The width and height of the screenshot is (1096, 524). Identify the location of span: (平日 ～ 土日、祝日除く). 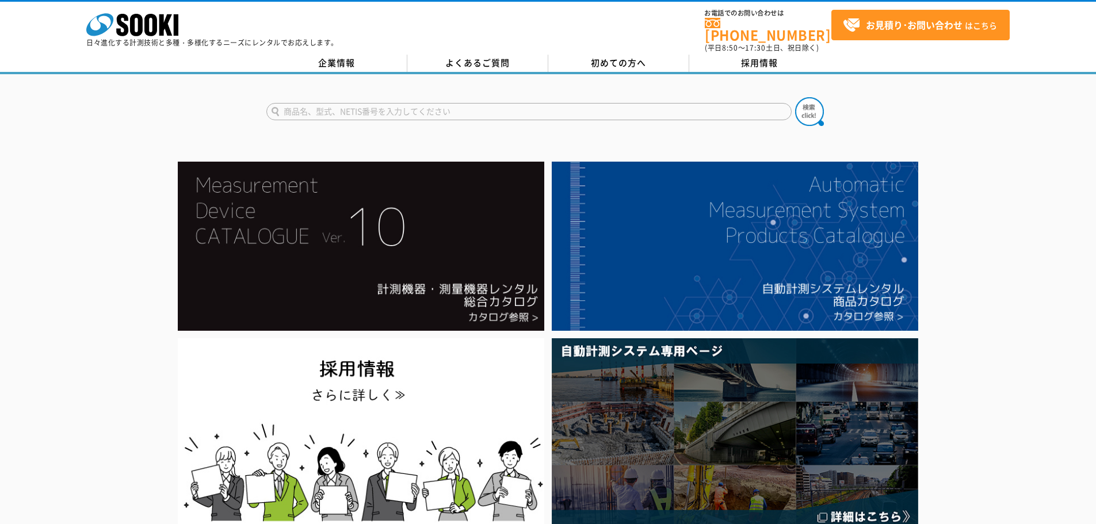
(762, 48).